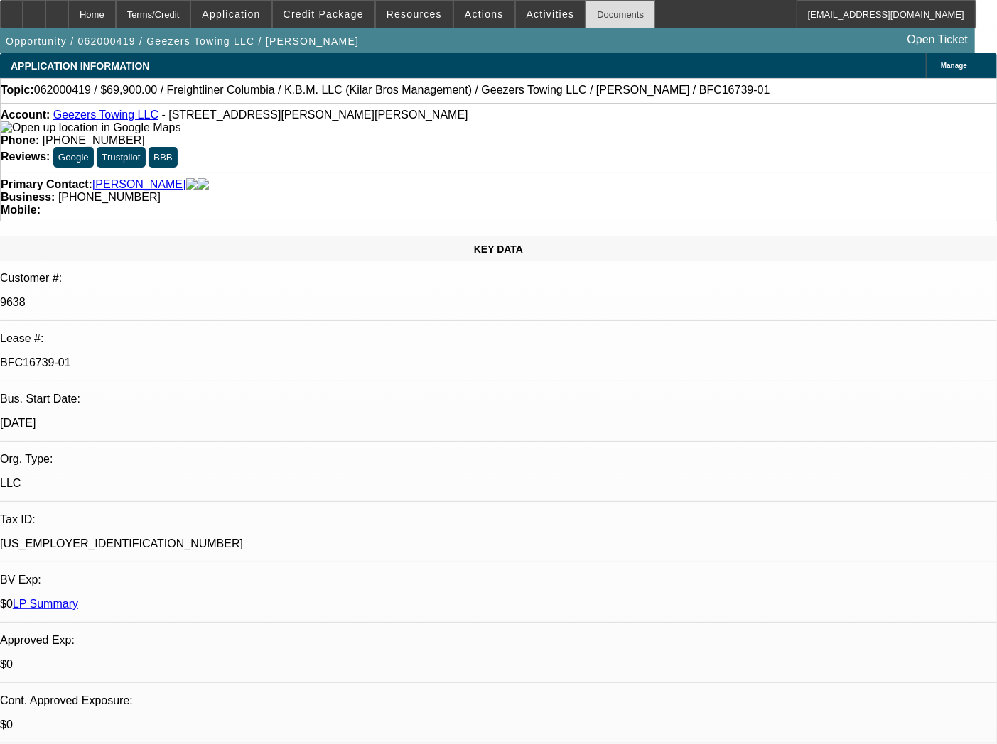 This screenshot has height=744, width=997. I want to click on span: Application, so click(231, 14).